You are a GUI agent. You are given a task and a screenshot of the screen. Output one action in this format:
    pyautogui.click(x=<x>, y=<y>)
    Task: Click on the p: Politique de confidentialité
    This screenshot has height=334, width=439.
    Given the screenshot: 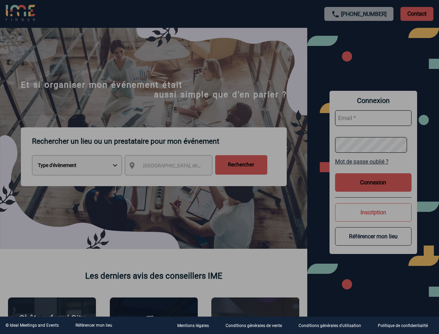 What is the action you would take?
    pyautogui.click(x=403, y=326)
    